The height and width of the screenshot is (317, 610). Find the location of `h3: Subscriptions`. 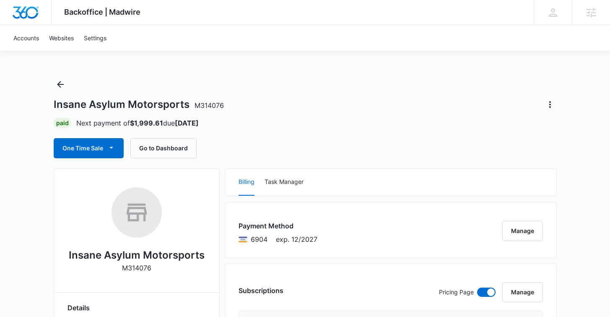

h3: Subscriptions is located at coordinates (261, 290).